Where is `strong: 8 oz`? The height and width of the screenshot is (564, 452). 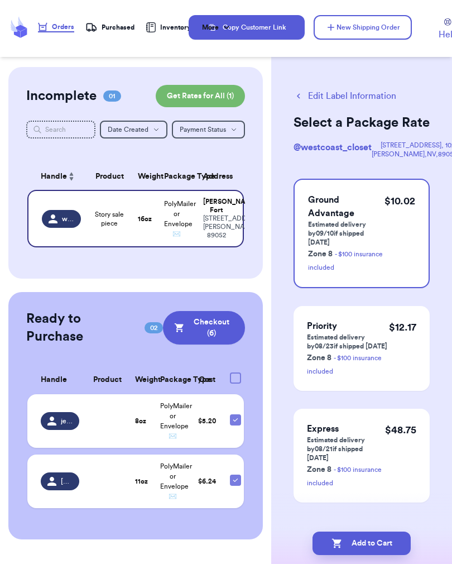
strong: 8 oz is located at coordinates (141, 421).